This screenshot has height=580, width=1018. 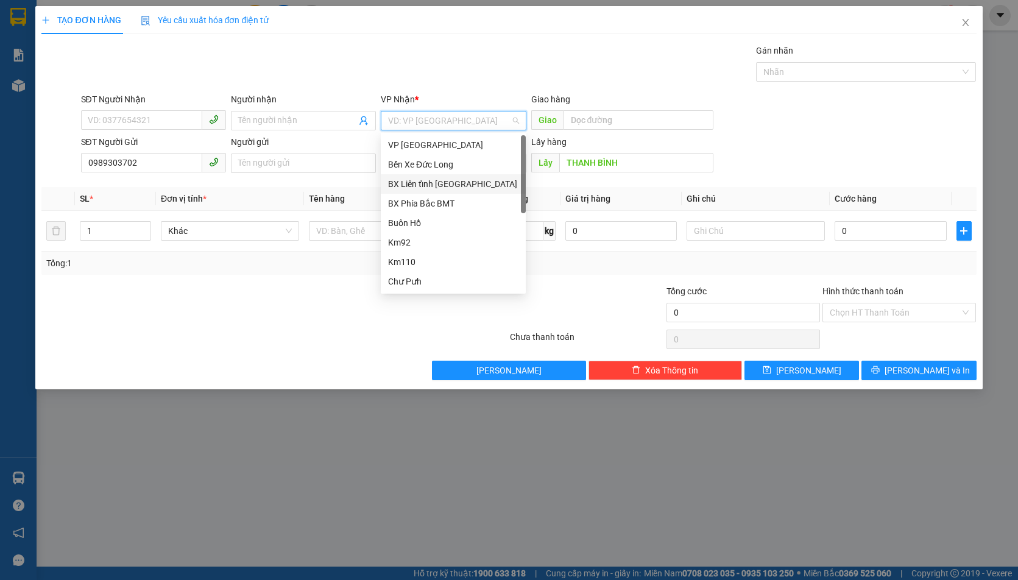 What do you see at coordinates (326, 199) in the screenshot?
I see `span: Tên hàng` at bounding box center [326, 199].